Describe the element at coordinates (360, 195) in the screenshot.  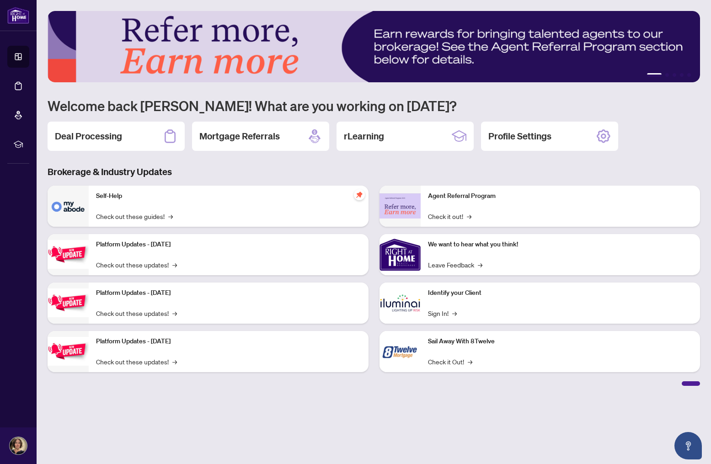
I see `span: pushpin` at that location.